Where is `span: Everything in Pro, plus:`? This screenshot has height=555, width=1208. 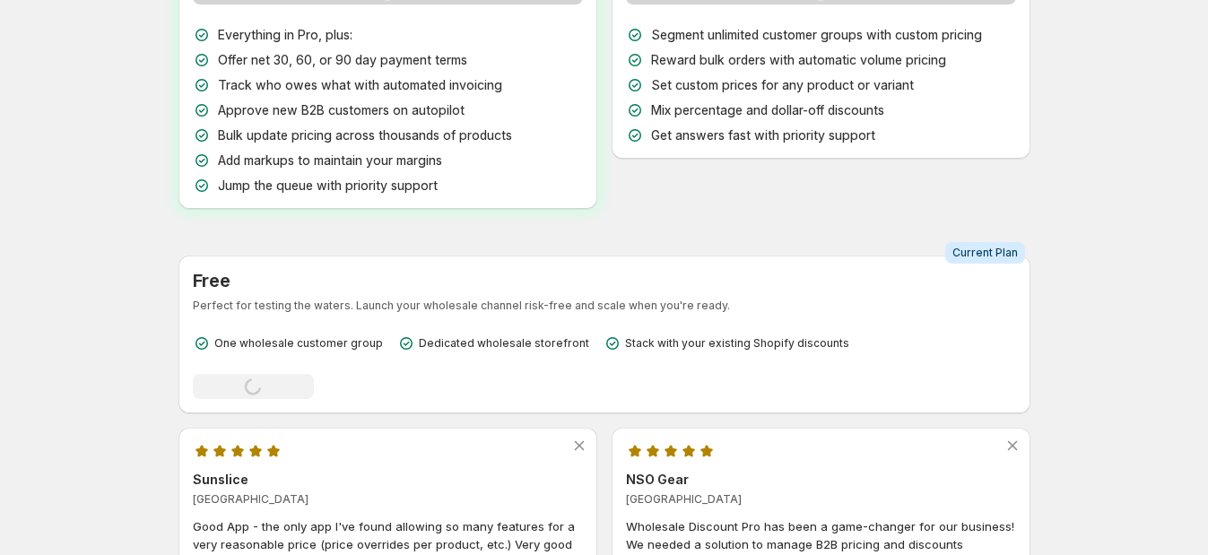 span: Everything in Pro, plus: is located at coordinates (285, 34).